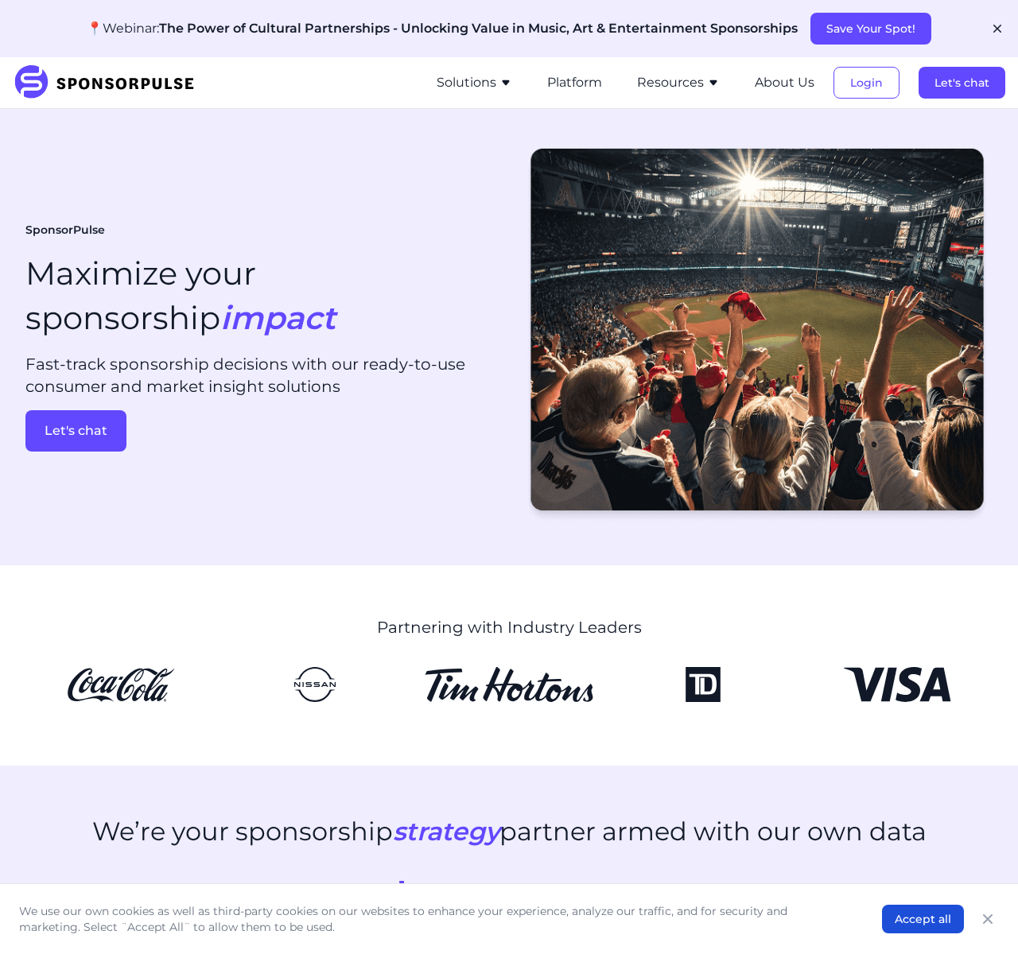 The height and width of the screenshot is (954, 1018). What do you see at coordinates (474, 83) in the screenshot?
I see `button: Solutions` at bounding box center [474, 83].